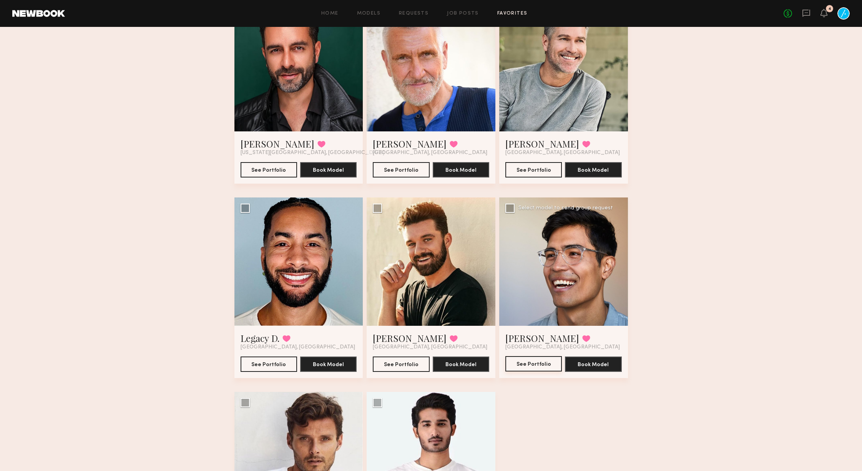 This screenshot has height=471, width=862. What do you see at coordinates (566, 208) in the screenshot?
I see `div: Select model to send group request` at bounding box center [566, 208].